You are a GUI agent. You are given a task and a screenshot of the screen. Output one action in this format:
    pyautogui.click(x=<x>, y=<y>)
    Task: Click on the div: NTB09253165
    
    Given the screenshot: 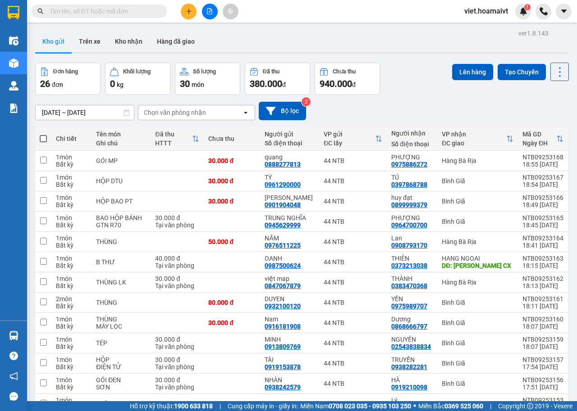 What is the action you would take?
    pyautogui.click(x=542, y=218)
    